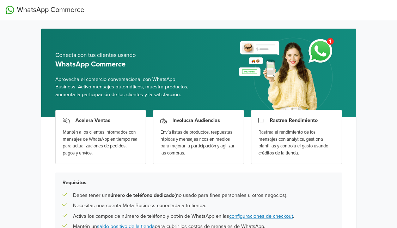 The height and width of the screenshot is (228, 397). What do you see at coordinates (199, 143) in the screenshot?
I see `div: Envía listas de productos, respuestas rápidas y mensajes ricos en medios para mejorar la particip...` at bounding box center [199, 143].